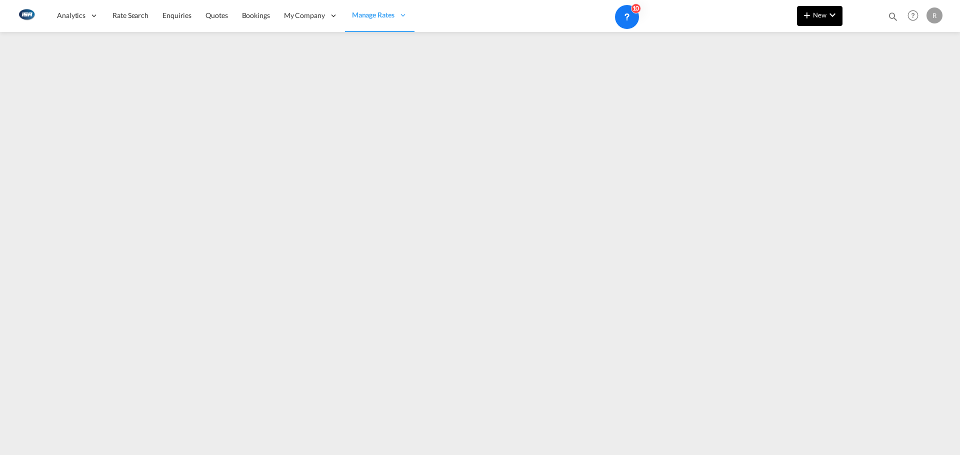 This screenshot has width=960, height=455. What do you see at coordinates (819, 16) in the screenshot?
I see `button: icon-plus 400-fgNewicon-chevron-down` at bounding box center [819, 16].